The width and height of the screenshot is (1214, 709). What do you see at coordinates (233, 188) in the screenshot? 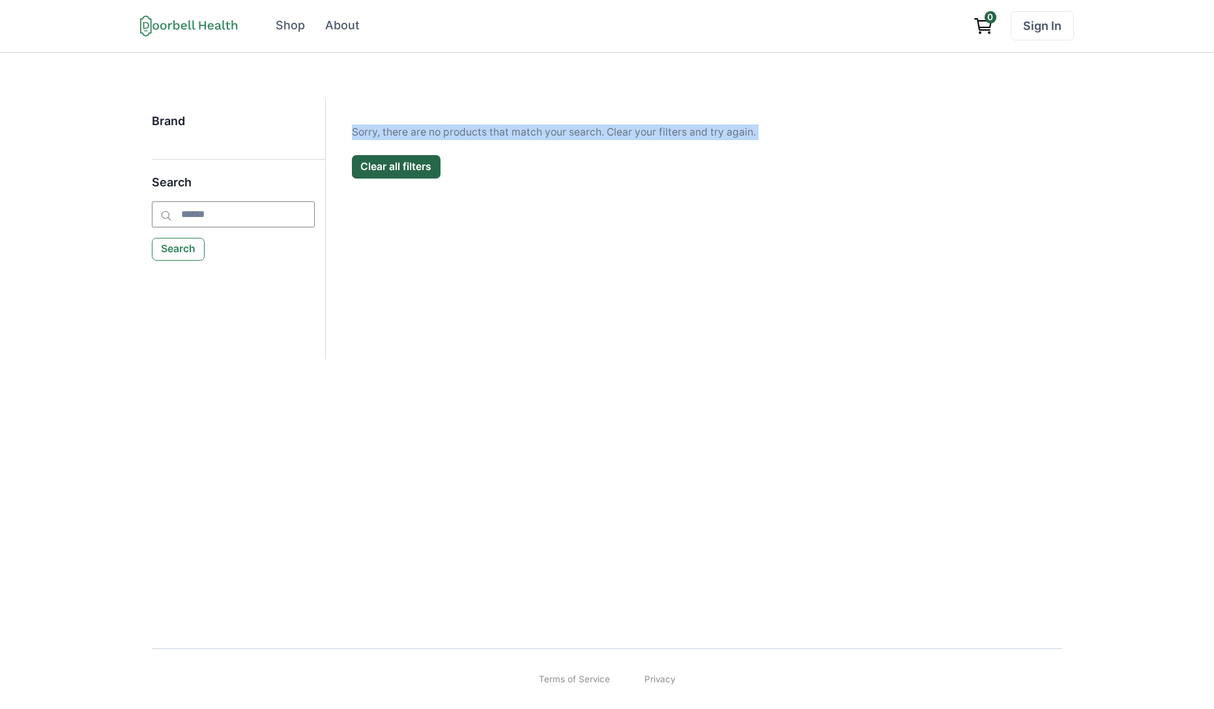
I see `h5: Search` at bounding box center [233, 188].